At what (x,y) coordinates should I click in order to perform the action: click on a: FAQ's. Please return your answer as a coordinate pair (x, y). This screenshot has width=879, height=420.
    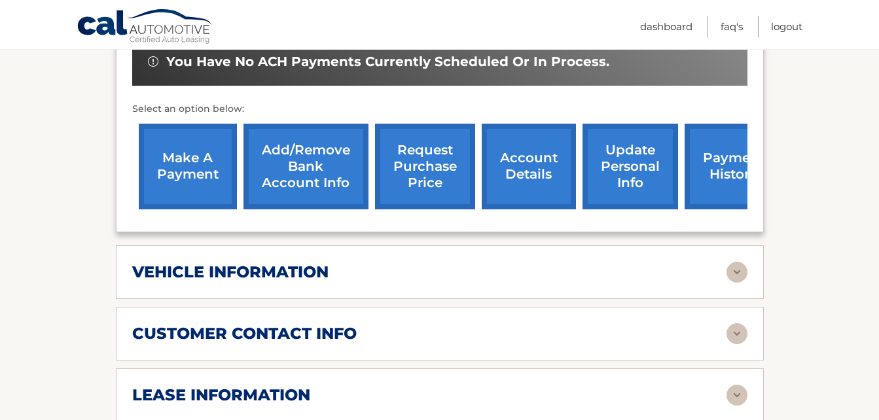
    Looking at the image, I should click on (732, 26).